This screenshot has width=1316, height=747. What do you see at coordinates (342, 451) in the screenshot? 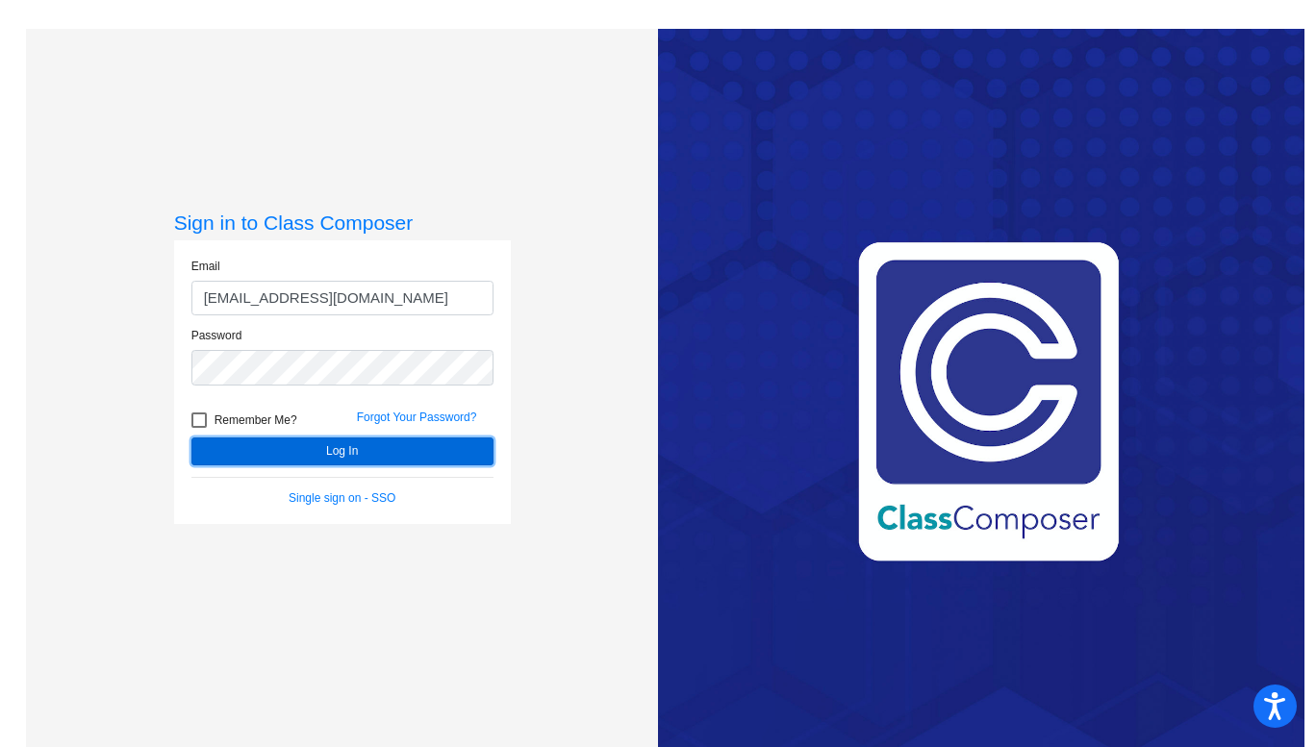
I see `button: Log In` at bounding box center [342, 451].